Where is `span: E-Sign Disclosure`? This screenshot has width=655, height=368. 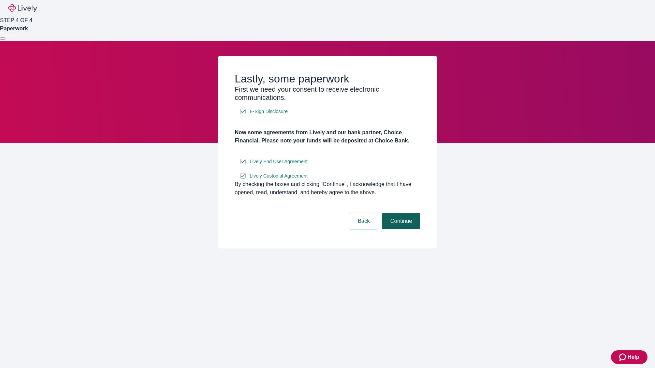 span: E-Sign Disclosure is located at coordinates (268, 112).